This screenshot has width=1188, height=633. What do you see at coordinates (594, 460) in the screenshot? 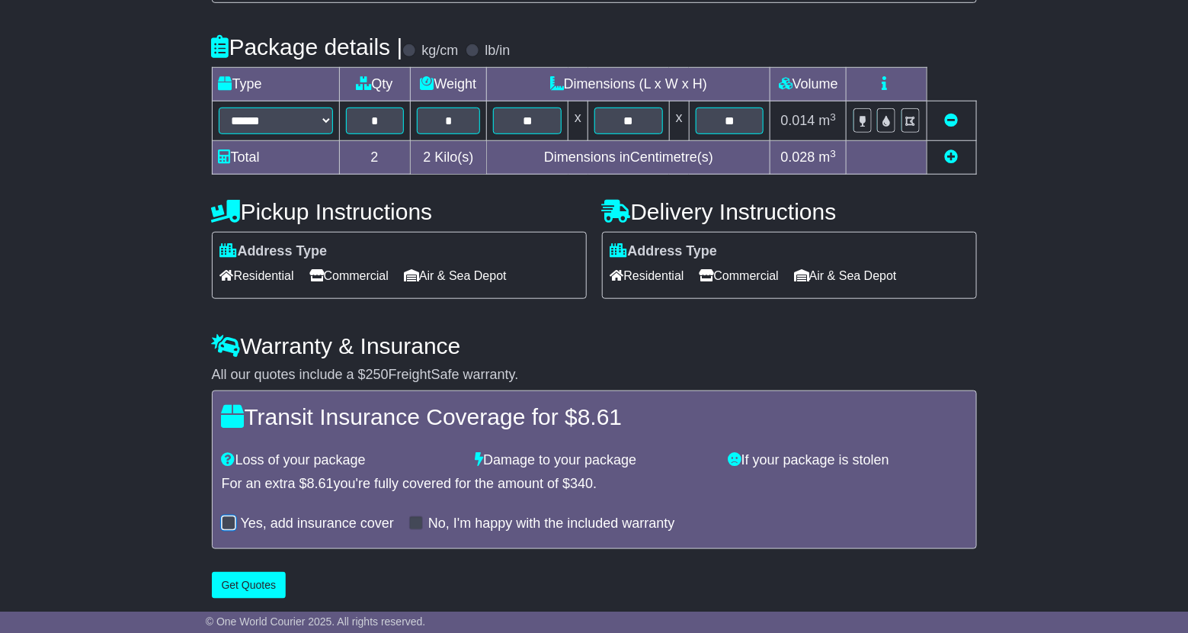
I see `div: Damage to your package` at bounding box center [594, 460].